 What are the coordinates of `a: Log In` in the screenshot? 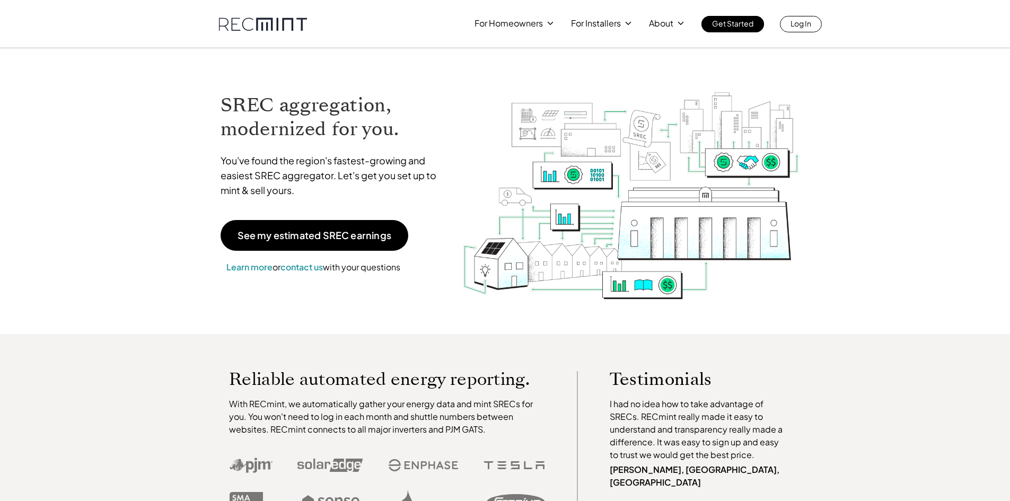 It's located at (801, 24).